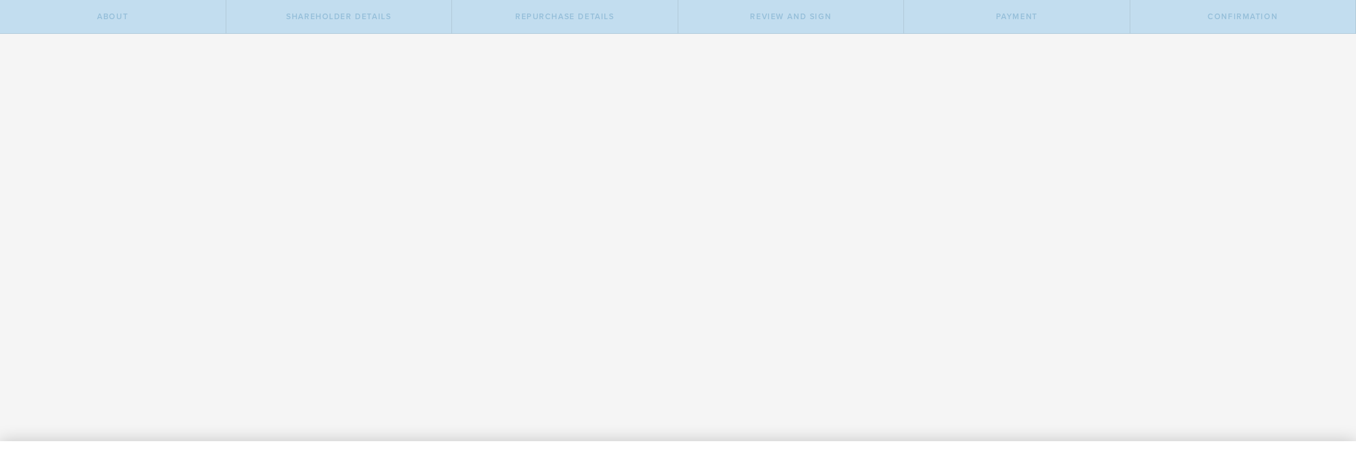 Image resolution: width=1356 pixels, height=475 pixels. What do you see at coordinates (790, 16) in the screenshot?
I see `span: Review and Sign` at bounding box center [790, 16].